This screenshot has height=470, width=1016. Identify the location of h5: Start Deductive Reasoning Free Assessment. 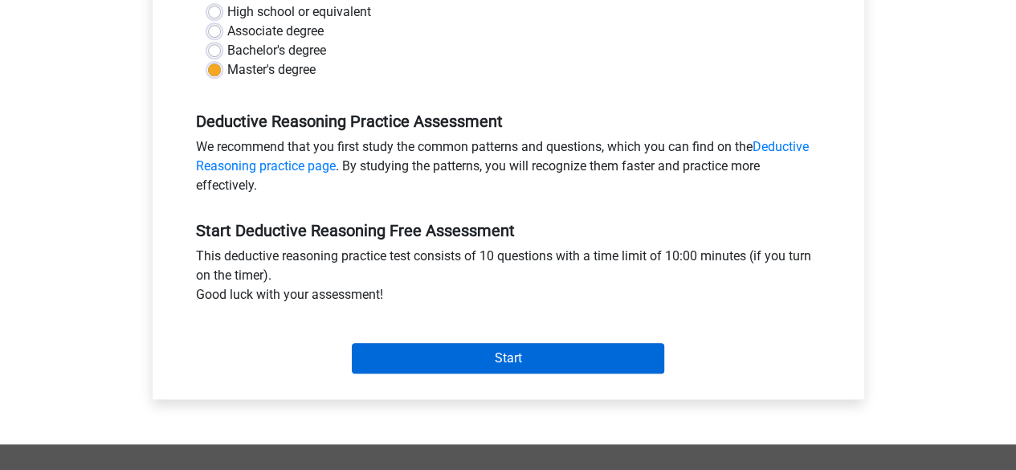
(509, 231).